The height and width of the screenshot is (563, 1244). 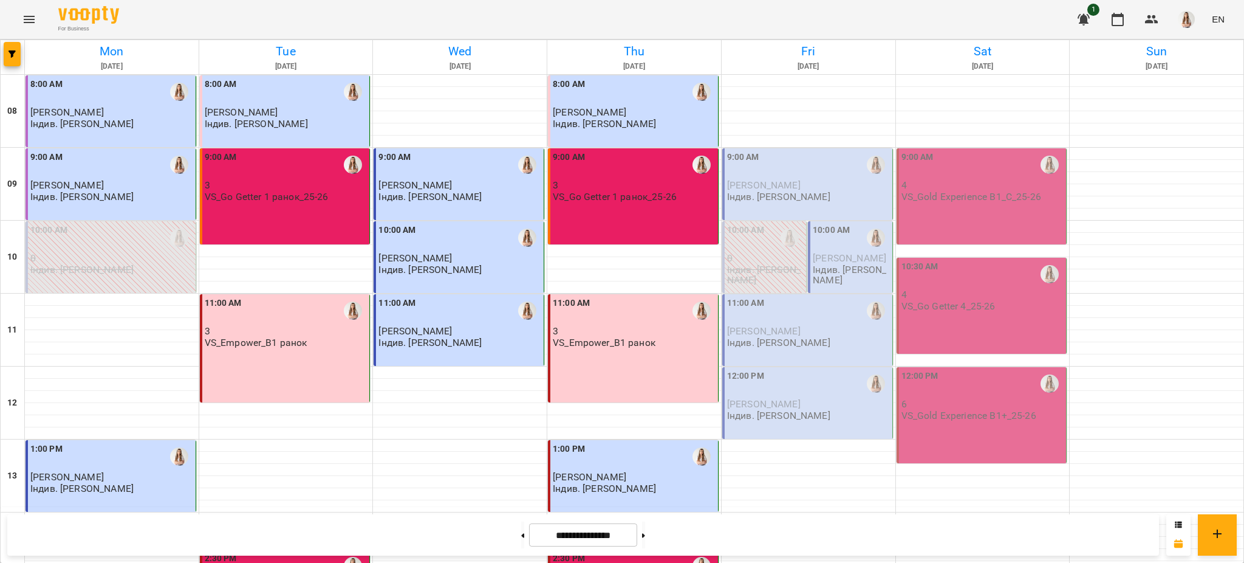 I want to click on img: Voopty Logo, so click(x=89, y=15).